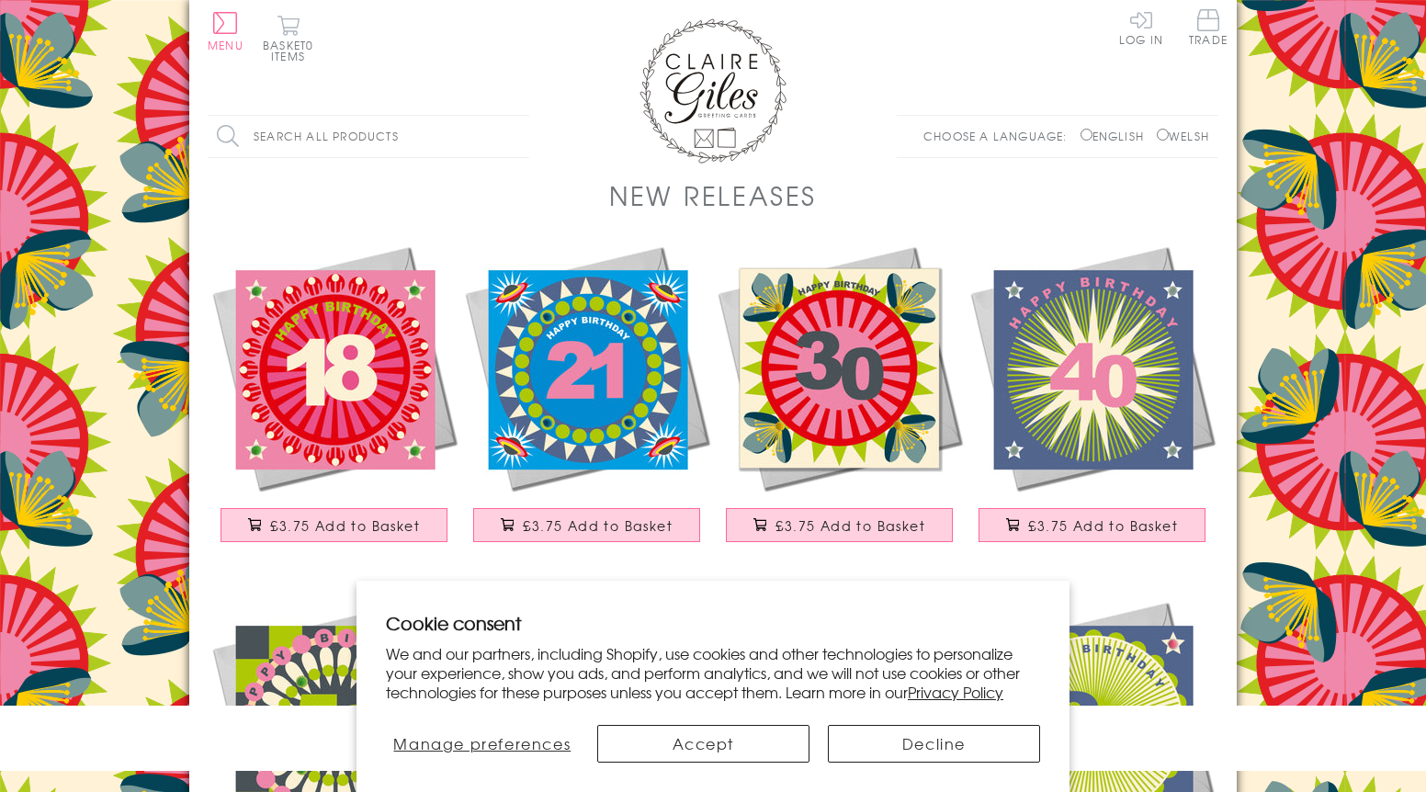 The image size is (1426, 792). I want to click on span: Trade, so click(1208, 27).